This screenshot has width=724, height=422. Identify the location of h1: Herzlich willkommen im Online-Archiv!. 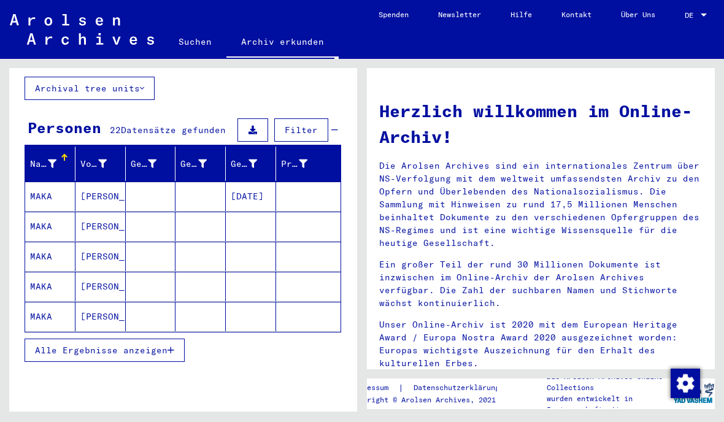
(541, 124).